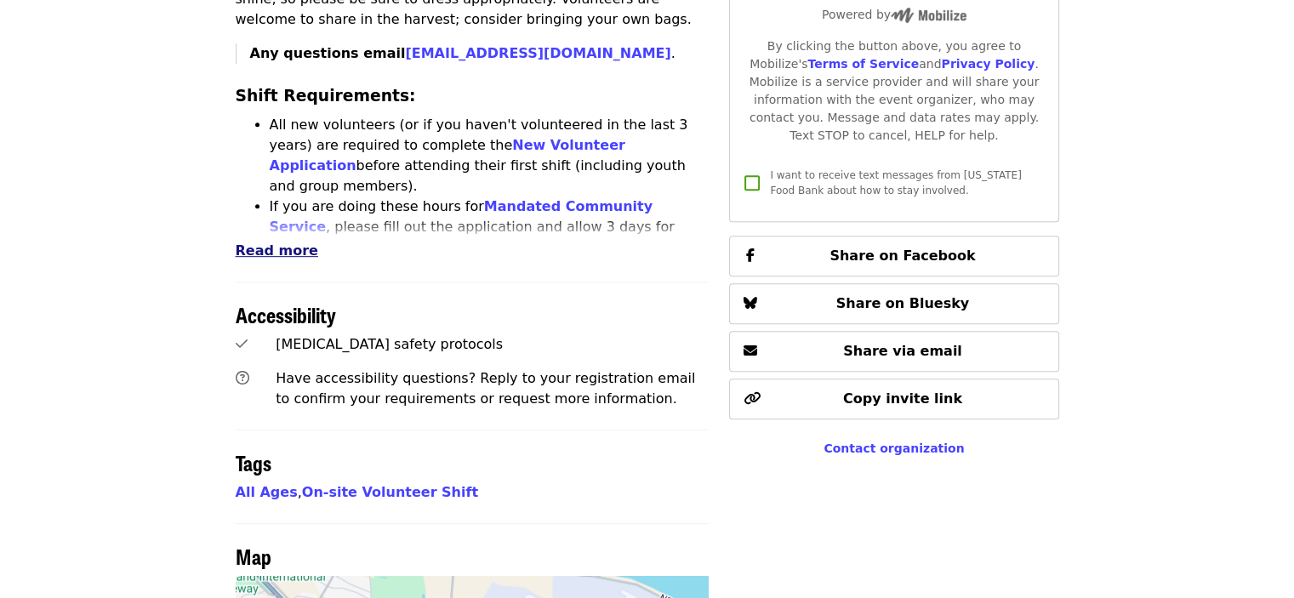  Describe the element at coordinates (893, 448) in the screenshot. I see `a: Contact organization` at that location.